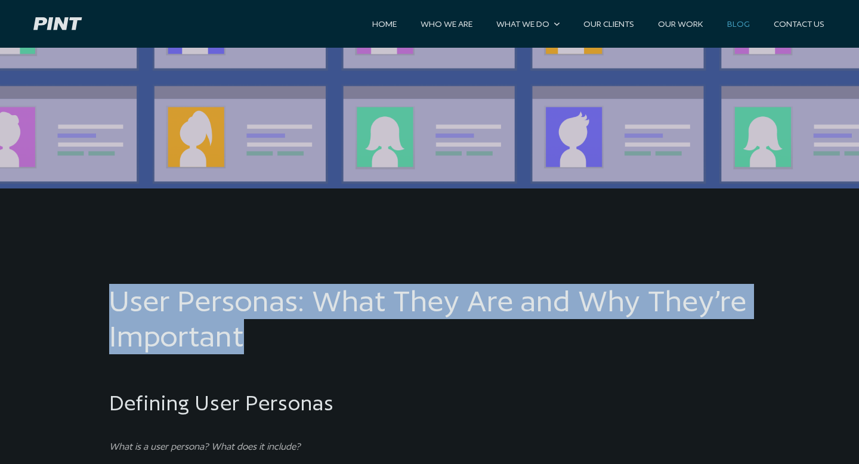 The width and height of the screenshot is (859, 464). What do you see at coordinates (430, 403) in the screenshot?
I see `h2: Defining User Personas` at bounding box center [430, 403].